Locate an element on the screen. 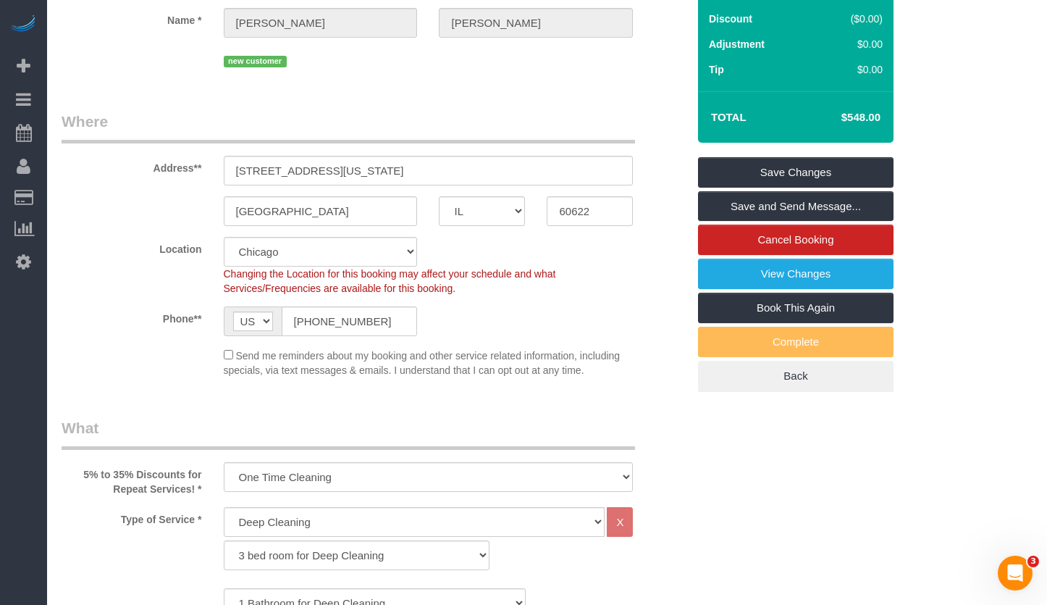  span: new customer is located at coordinates (255, 62).